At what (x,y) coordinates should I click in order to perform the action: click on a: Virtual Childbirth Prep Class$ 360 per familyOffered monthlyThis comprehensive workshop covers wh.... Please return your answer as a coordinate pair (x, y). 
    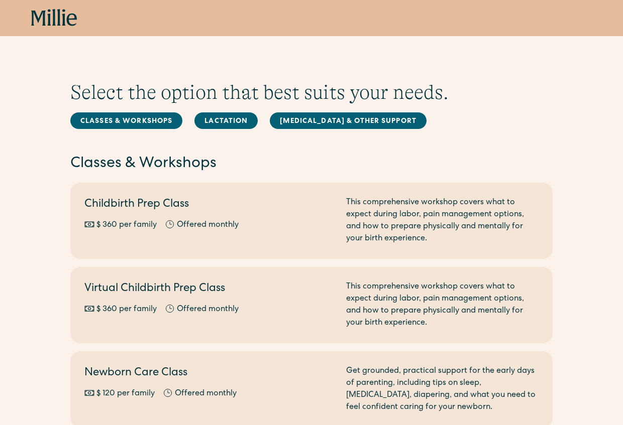
    Looking at the image, I should click on (311, 305).